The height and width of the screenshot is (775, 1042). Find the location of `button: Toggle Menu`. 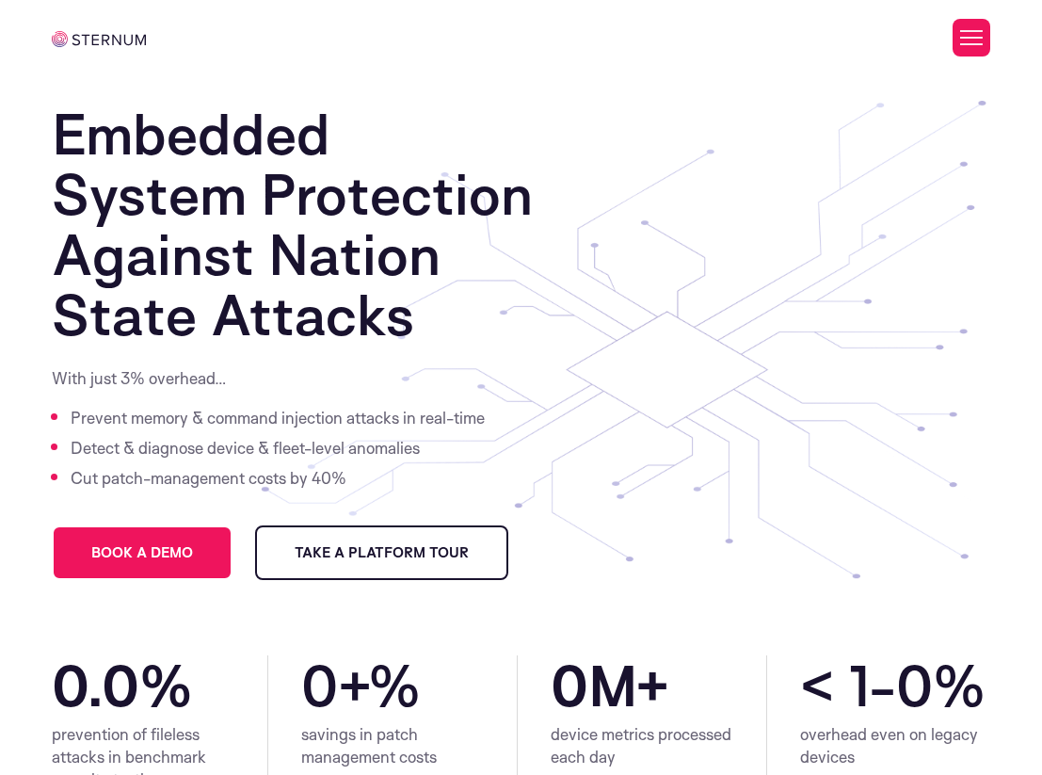

button: Toggle Menu is located at coordinates (971, 38).